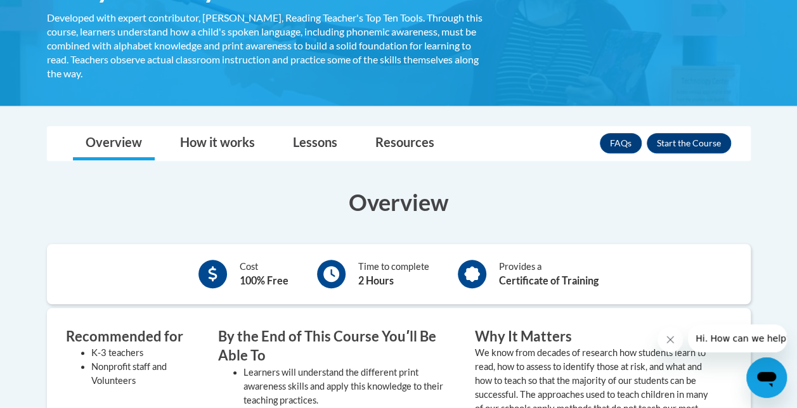  Describe the element at coordinates (349, 387) in the screenshot. I see `li: Learners will understand the different print awareness skills and apply this knowledge to their t...` at that location.